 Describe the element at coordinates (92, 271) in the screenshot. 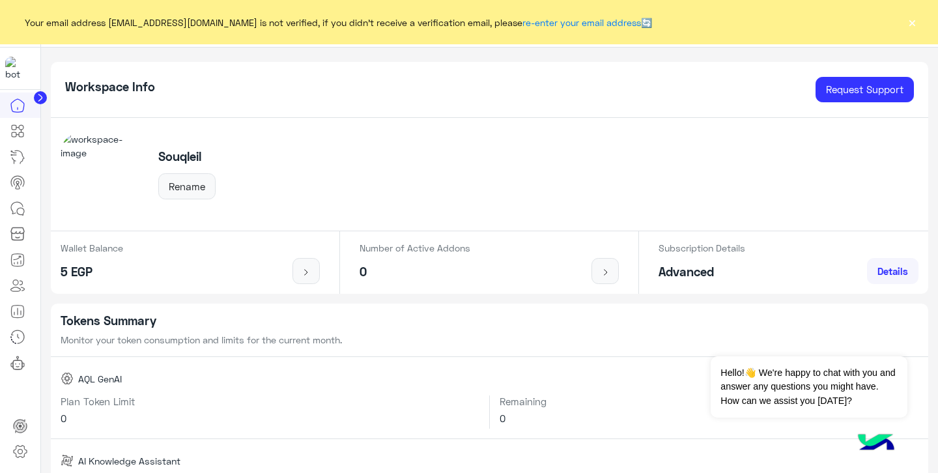

I see `h5: 5 EGP` at that location.